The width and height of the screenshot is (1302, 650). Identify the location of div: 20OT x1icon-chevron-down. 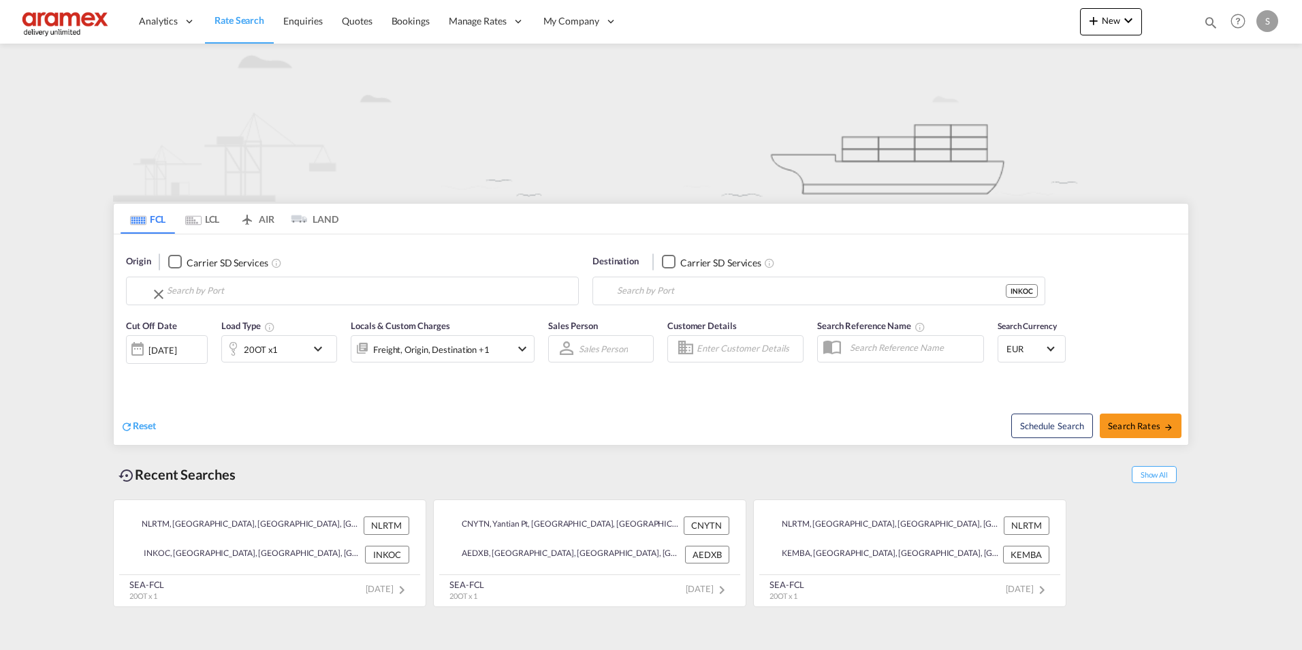
(279, 349).